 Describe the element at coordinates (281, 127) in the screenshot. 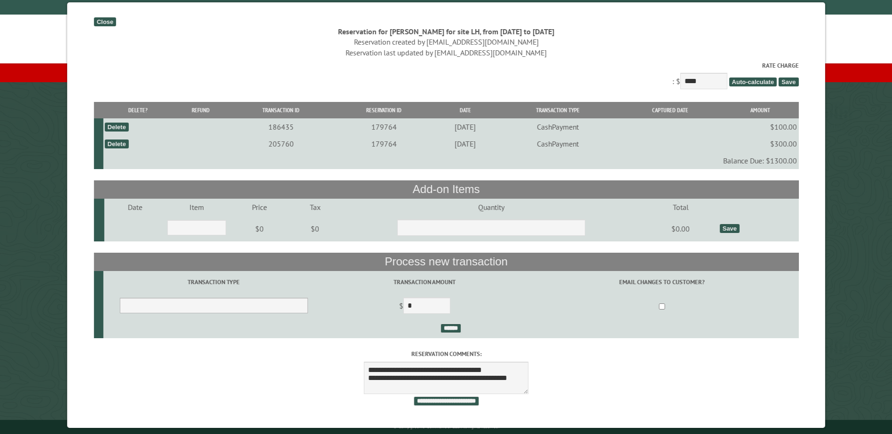

I see `td: 186435` at that location.